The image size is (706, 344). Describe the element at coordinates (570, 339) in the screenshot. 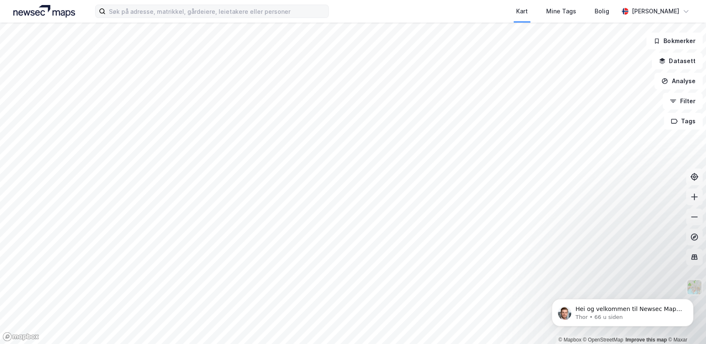

I see `a: Mapbox` at that location.